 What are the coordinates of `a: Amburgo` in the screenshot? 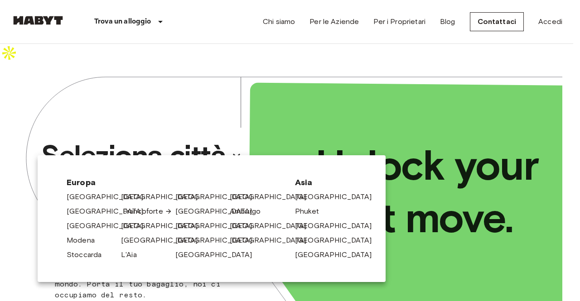 It's located at (250, 211).